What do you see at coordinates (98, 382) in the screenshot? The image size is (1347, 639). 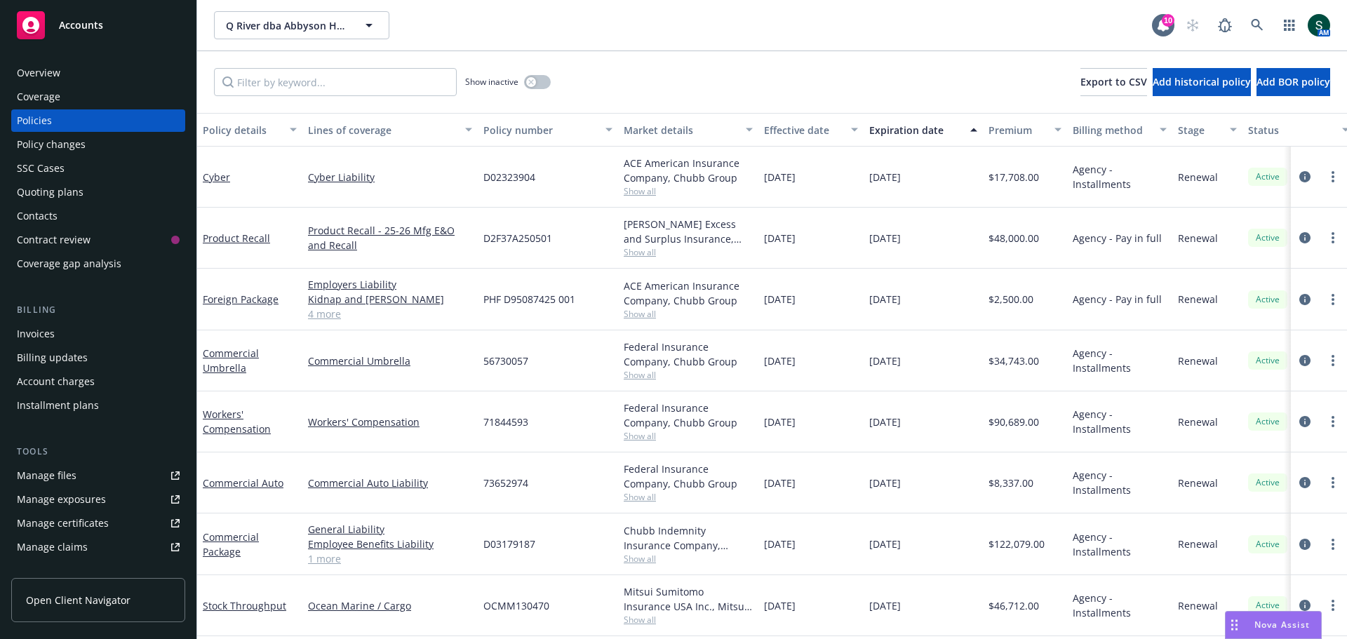 I see `a: Account charges` at bounding box center [98, 382].